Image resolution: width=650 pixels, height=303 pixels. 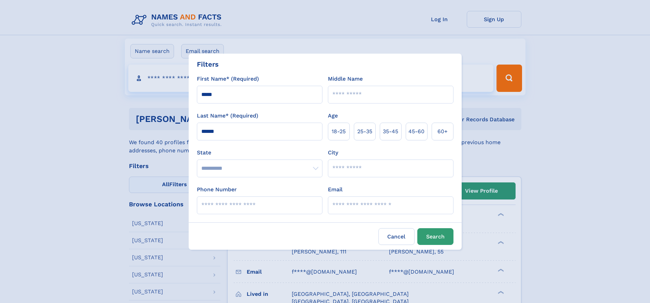 I want to click on label: Cancel, so click(x=396, y=236).